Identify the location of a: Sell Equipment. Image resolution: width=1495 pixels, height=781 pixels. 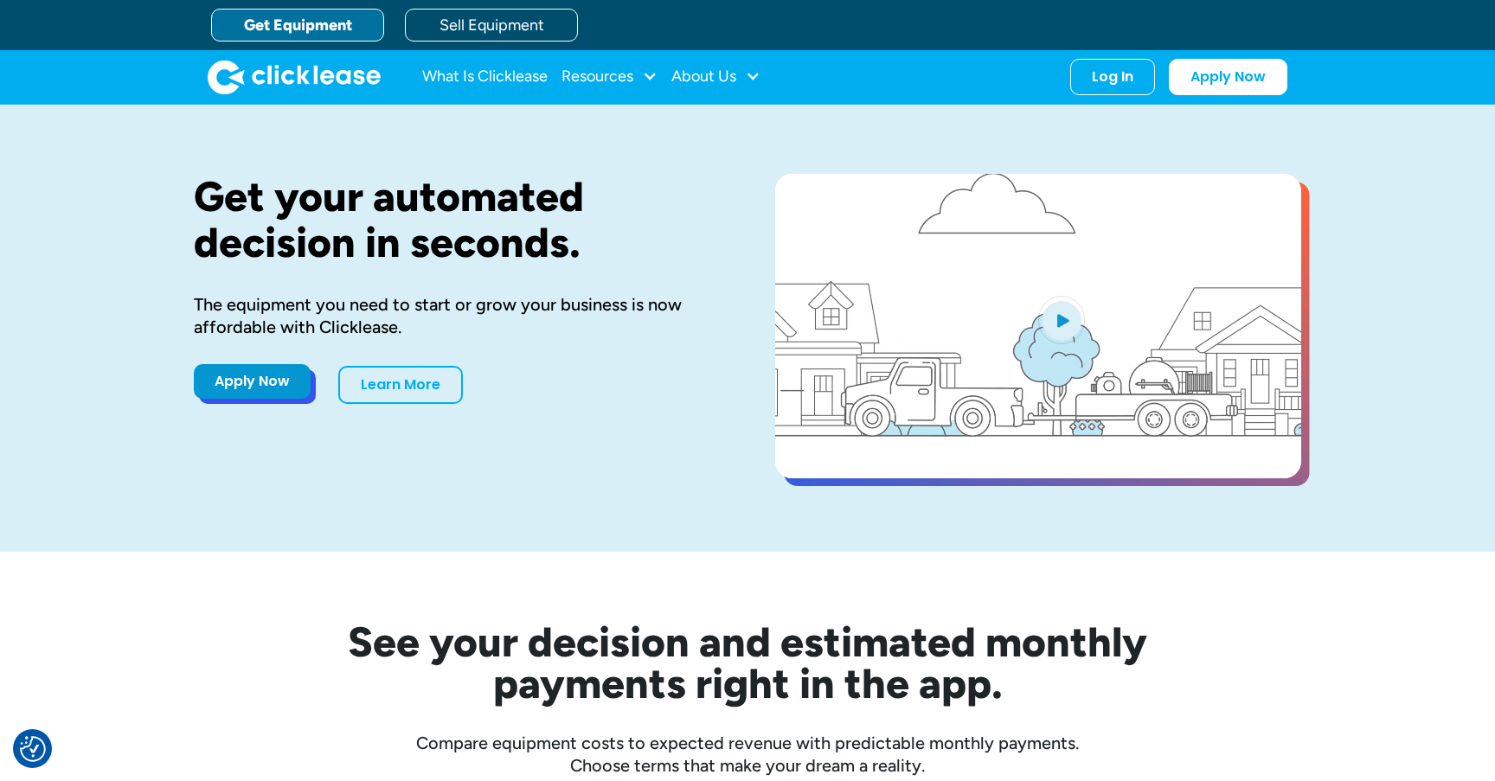
(491, 25).